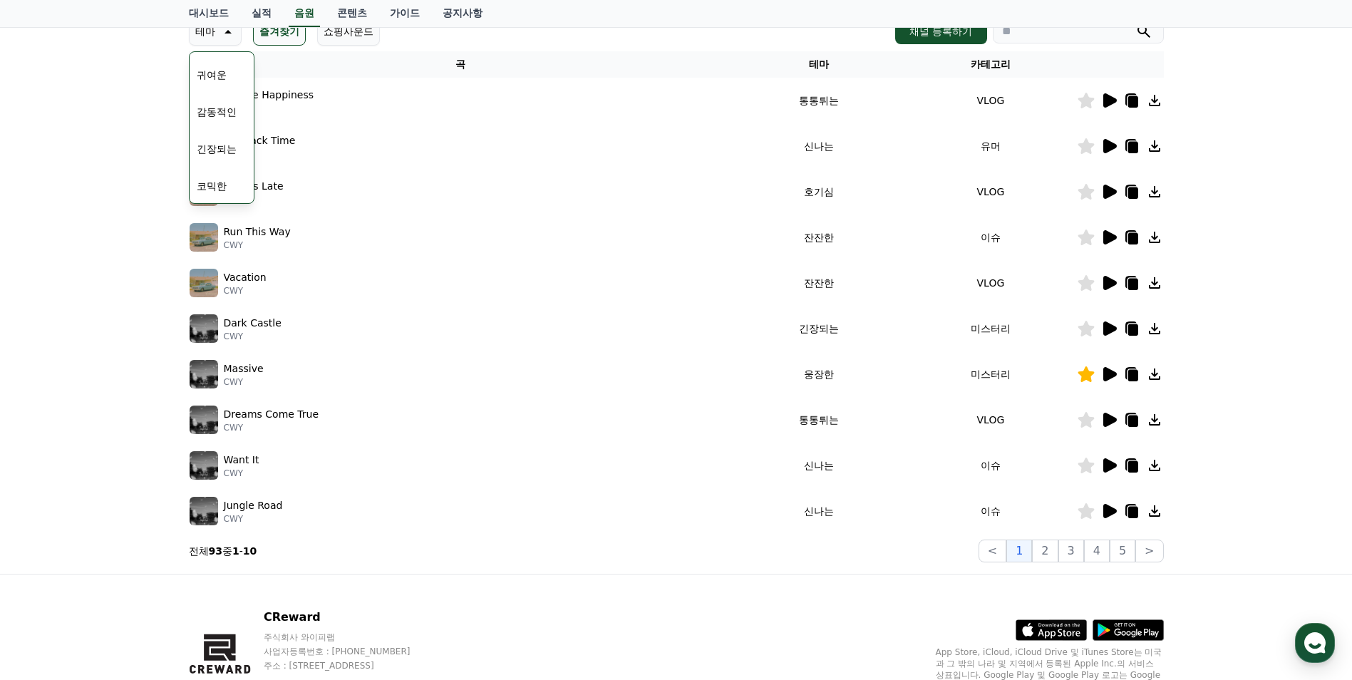 This screenshot has width=1352, height=680. What do you see at coordinates (217, 112) in the screenshot?
I see `button: 감동적인` at bounding box center [217, 112].